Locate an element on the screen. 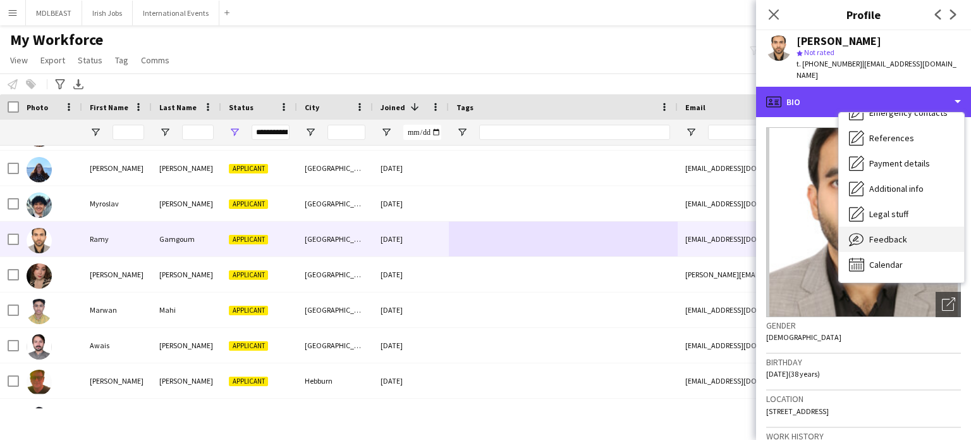  input: Tags Filter Input is located at coordinates (575, 132).